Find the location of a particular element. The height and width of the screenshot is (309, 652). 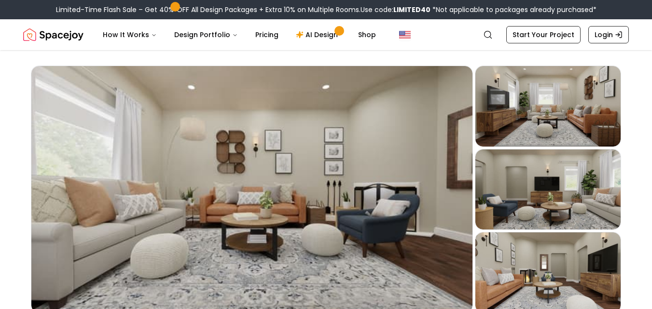

a: Start Your Project is located at coordinates (544, 35).